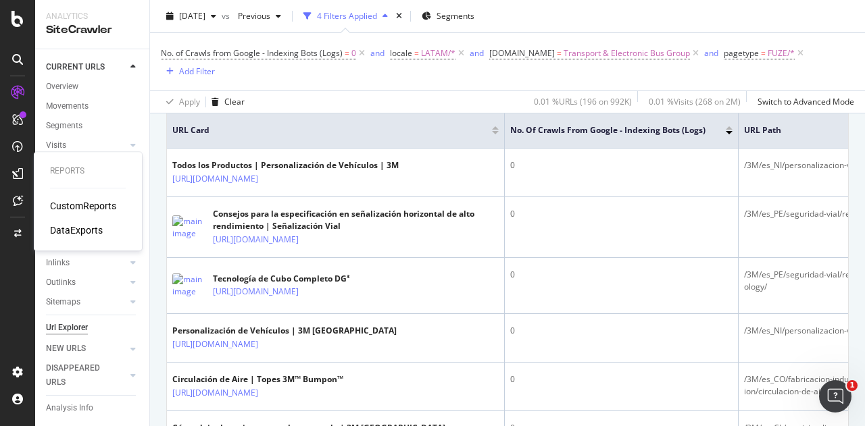  I want to click on div: Overview, so click(62, 86).